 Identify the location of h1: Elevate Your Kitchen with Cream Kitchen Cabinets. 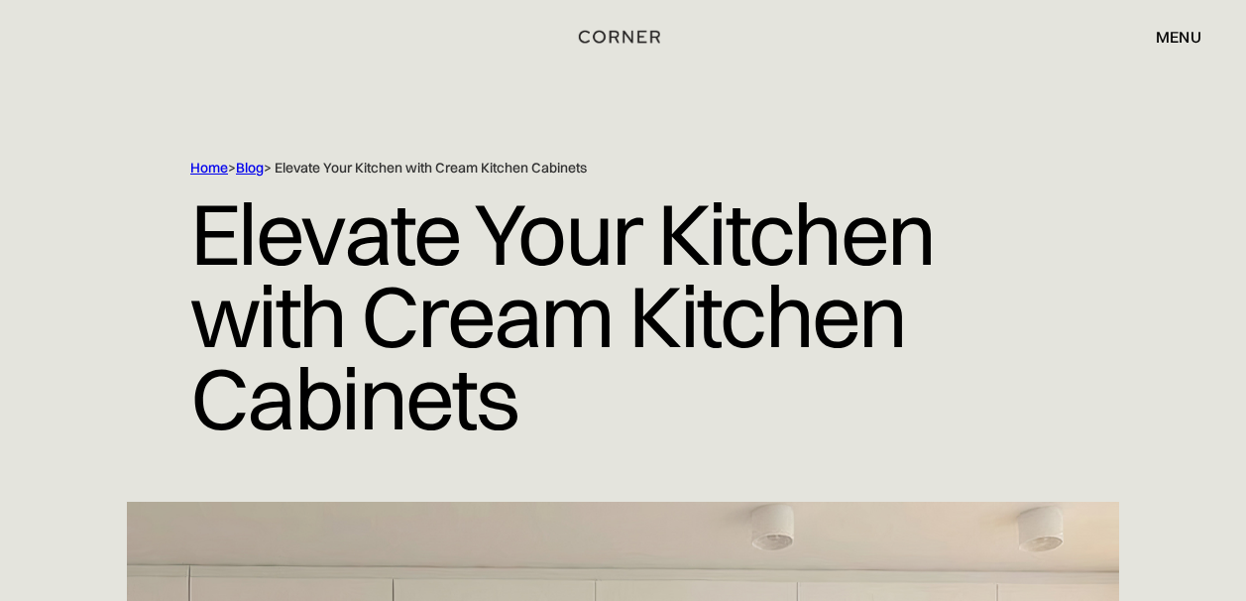
(623, 315).